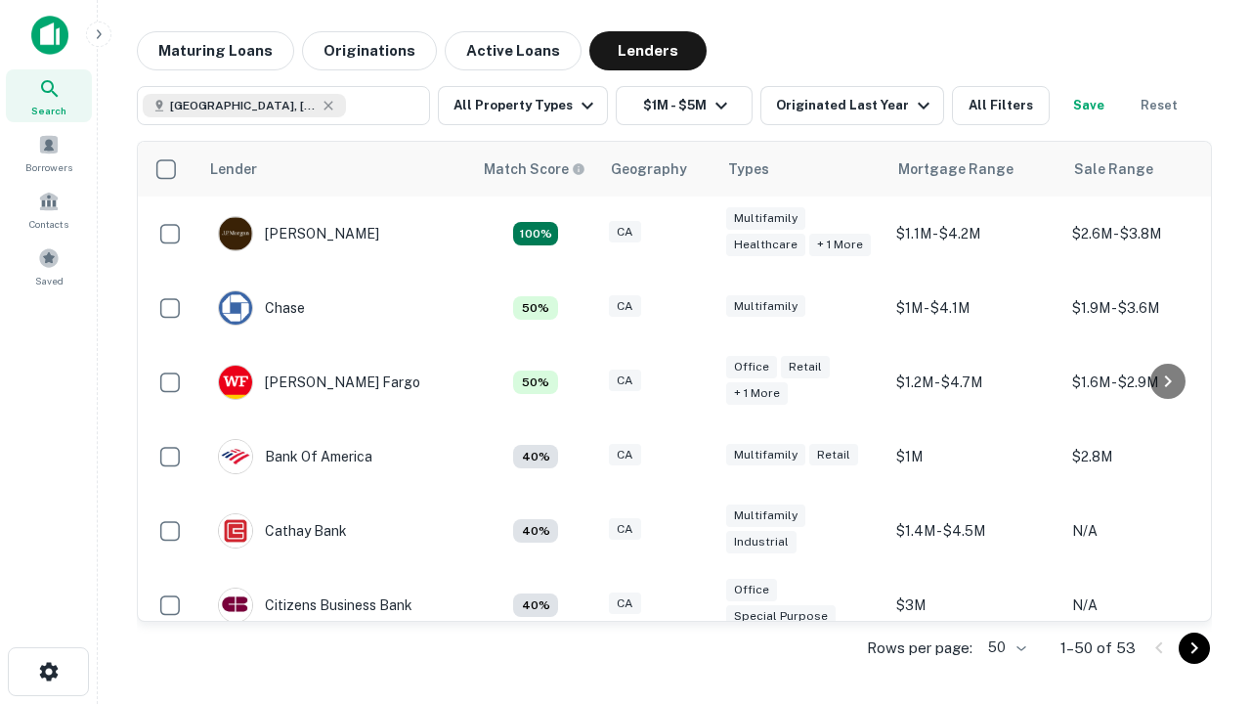  What do you see at coordinates (535, 169) in the screenshot?
I see `div: Capitalize uses an advanced AI algorithm to match your search with the best lender. The match sco...` at bounding box center [535, 169].